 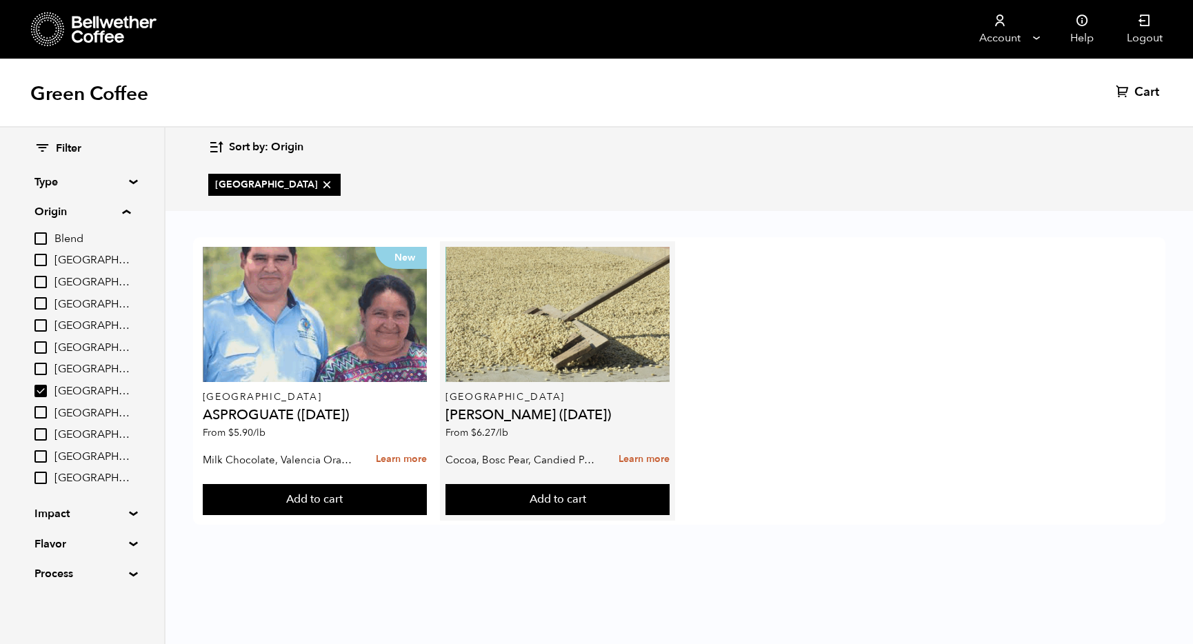 What do you see at coordinates (1147, 92) in the screenshot?
I see `span: Cart` at bounding box center [1147, 92].